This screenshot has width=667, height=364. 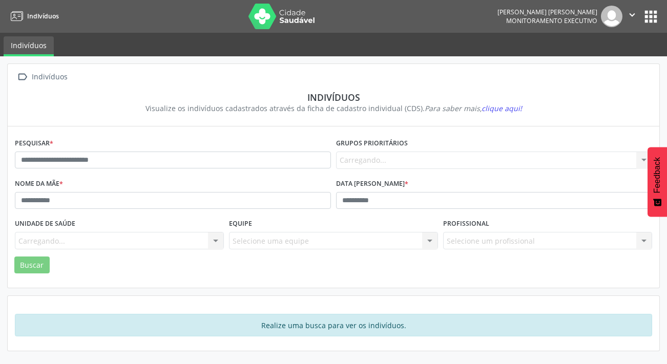 What do you see at coordinates (32, 265) in the screenshot?
I see `button: Buscar` at bounding box center [32, 265].